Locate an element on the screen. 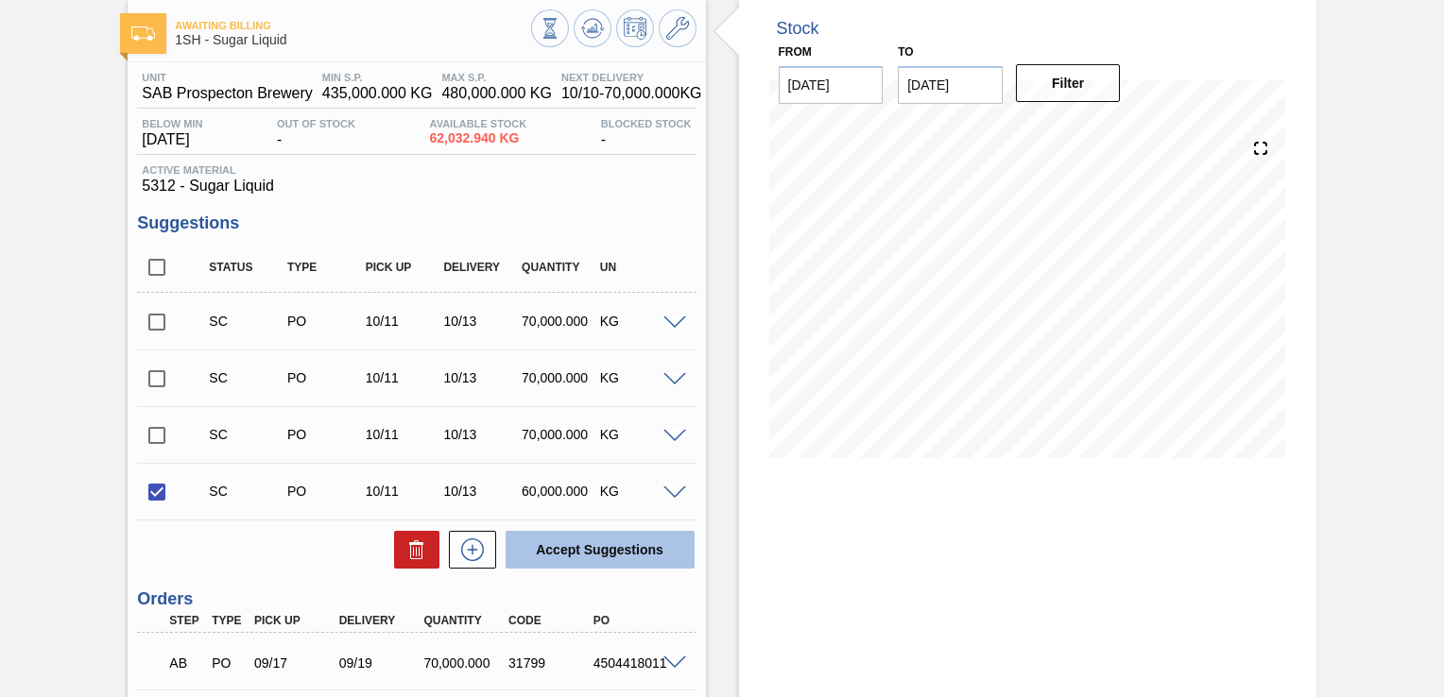 The width and height of the screenshot is (1444, 697). div: 09/17/2025 is located at coordinates (296, 663).